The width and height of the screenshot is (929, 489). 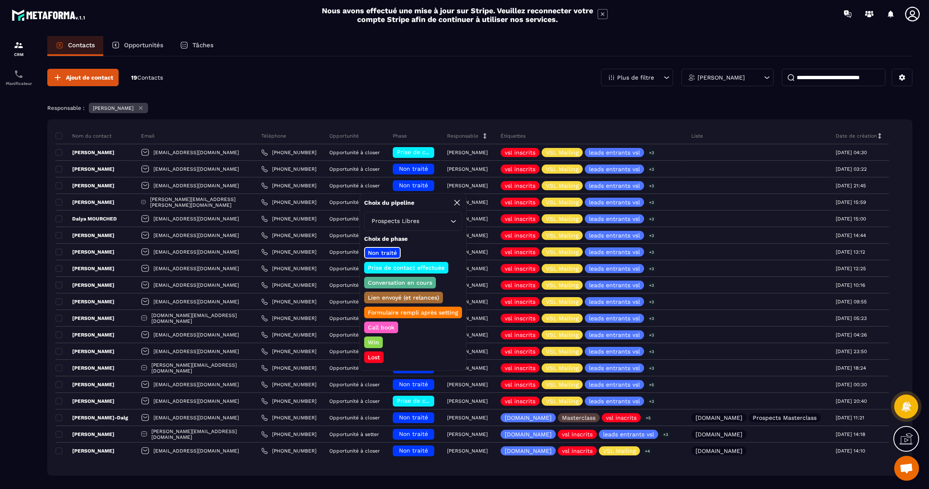 What do you see at coordinates (382, 253) in the screenshot?
I see `p: Non traité` at bounding box center [382, 253].